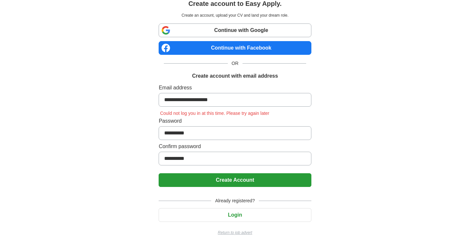  Describe the element at coordinates (235, 215) in the screenshot. I see `button: Login` at that location.